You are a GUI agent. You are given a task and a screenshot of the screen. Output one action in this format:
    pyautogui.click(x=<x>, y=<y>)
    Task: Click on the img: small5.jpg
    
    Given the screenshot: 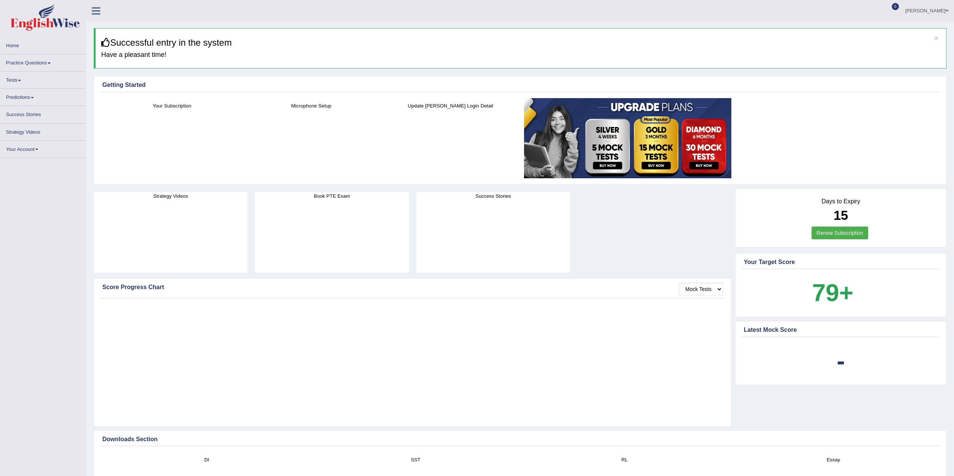 What is the action you would take?
    pyautogui.click(x=627, y=138)
    